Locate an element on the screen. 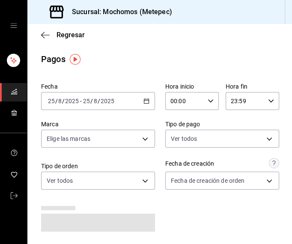  label: Hora fin is located at coordinates (253, 87).